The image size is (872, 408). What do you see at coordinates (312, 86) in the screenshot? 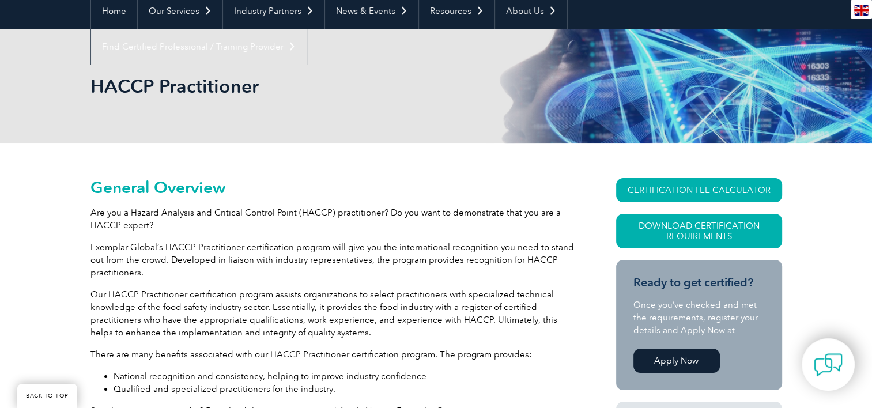
I see `h1: HACCP Practitioner` at bounding box center [312, 86].